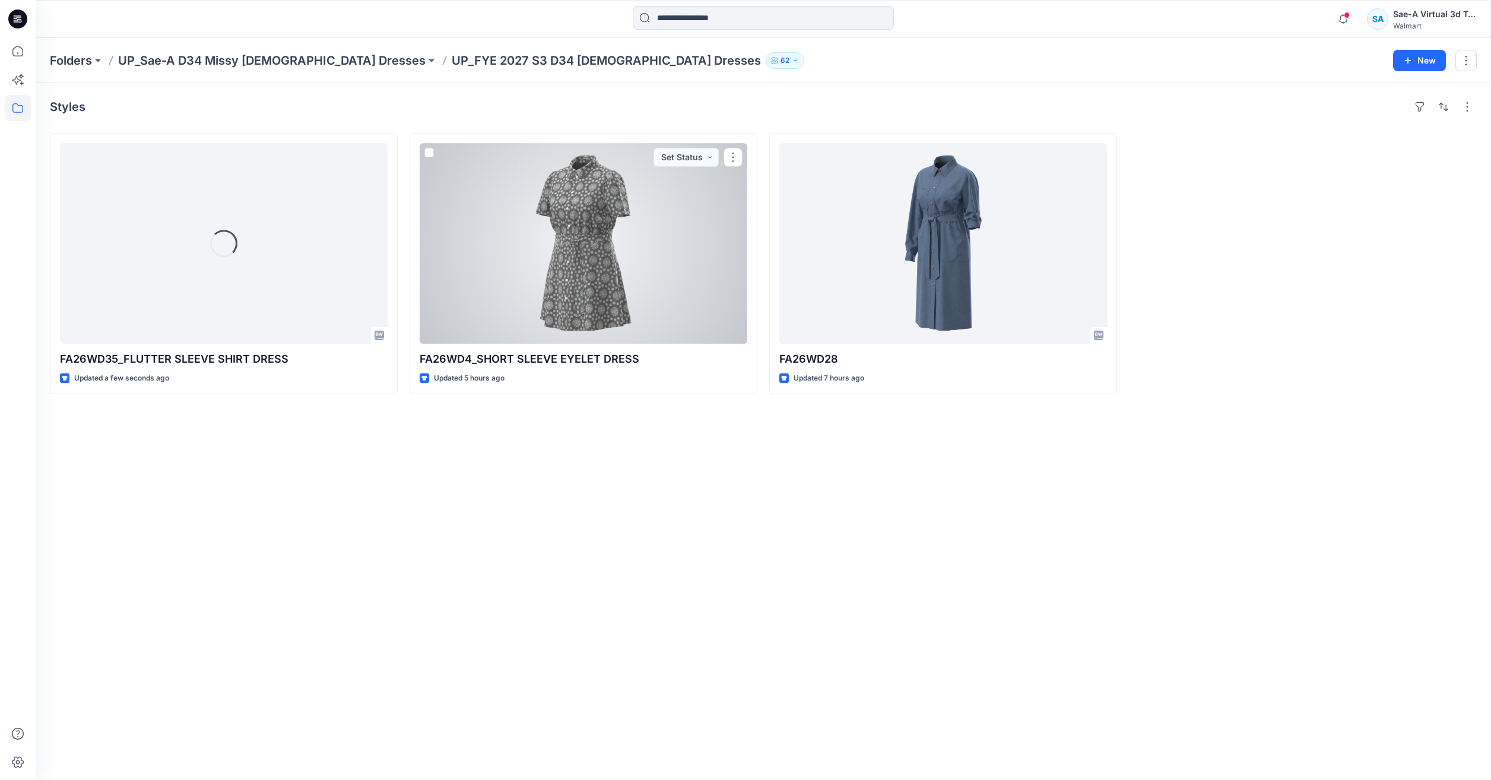 This screenshot has height=780, width=1491. I want to click on a: FA26WD28, so click(943, 243).